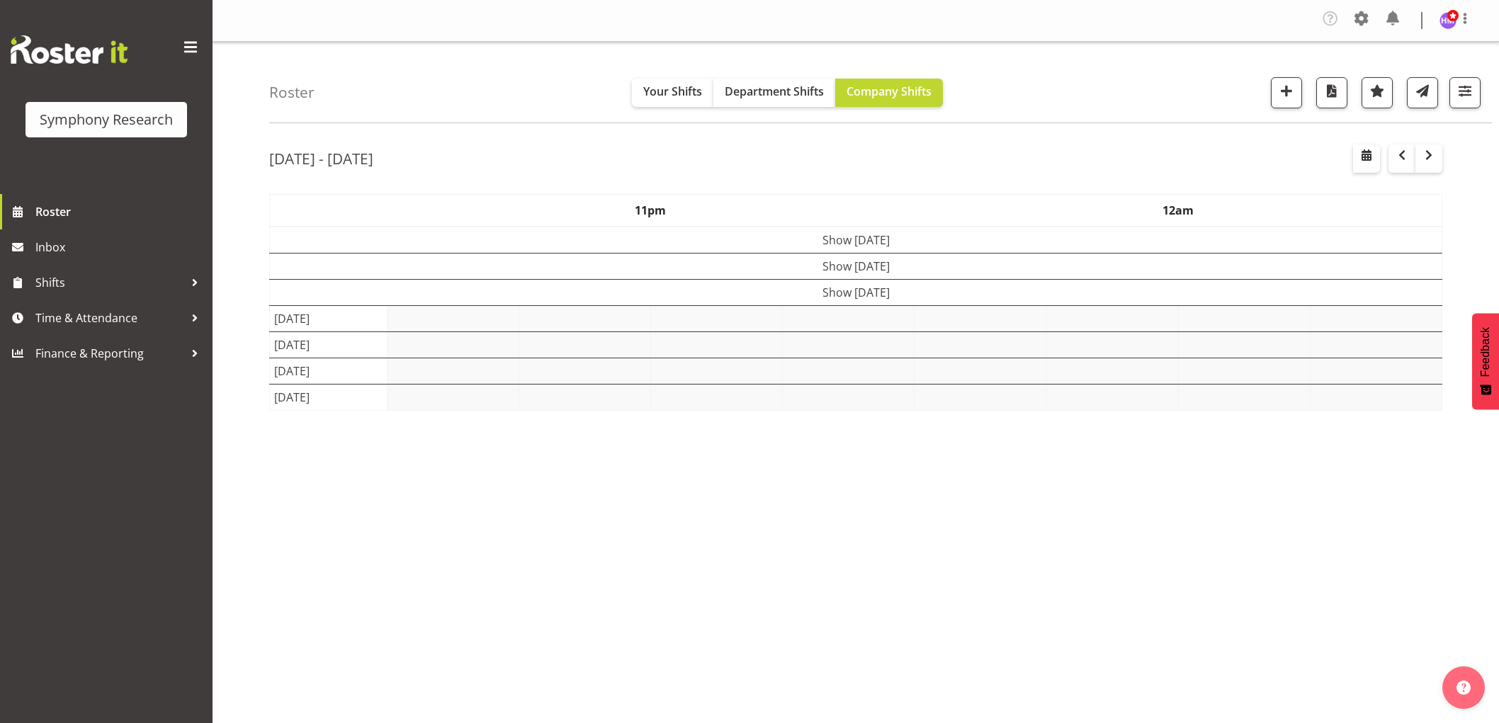  I want to click on h4: Roster, so click(292, 92).